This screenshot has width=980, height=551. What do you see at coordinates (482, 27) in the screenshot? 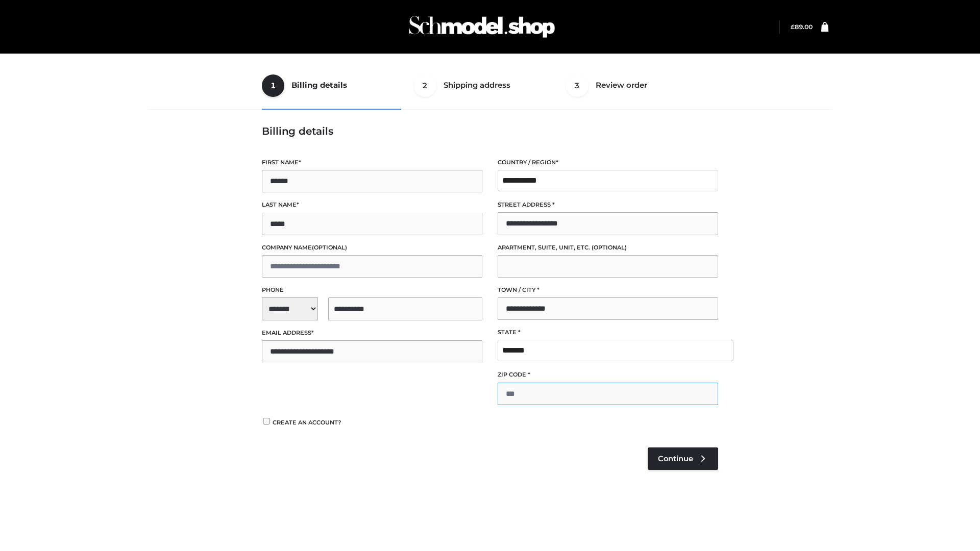
I see `a: Schmodel Admin 964` at bounding box center [482, 27].